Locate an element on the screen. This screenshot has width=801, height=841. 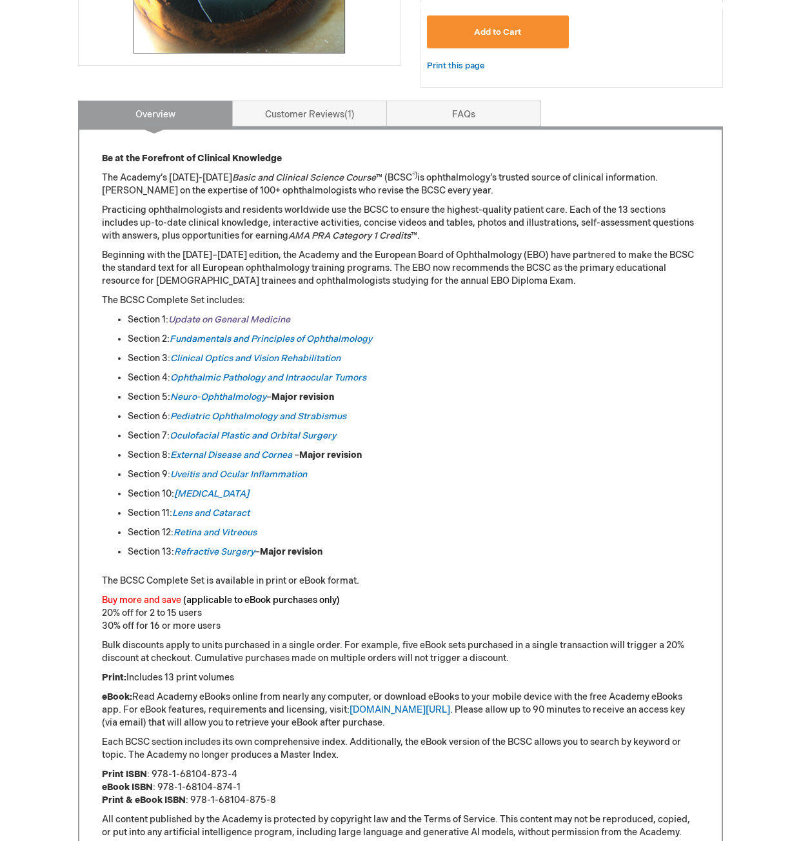
li: Section 2: is located at coordinates (413, 339).